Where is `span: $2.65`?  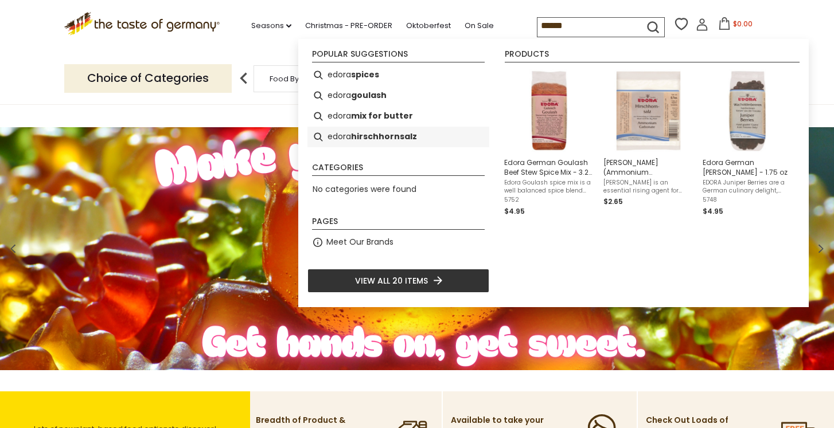 span: $2.65 is located at coordinates (613, 201).